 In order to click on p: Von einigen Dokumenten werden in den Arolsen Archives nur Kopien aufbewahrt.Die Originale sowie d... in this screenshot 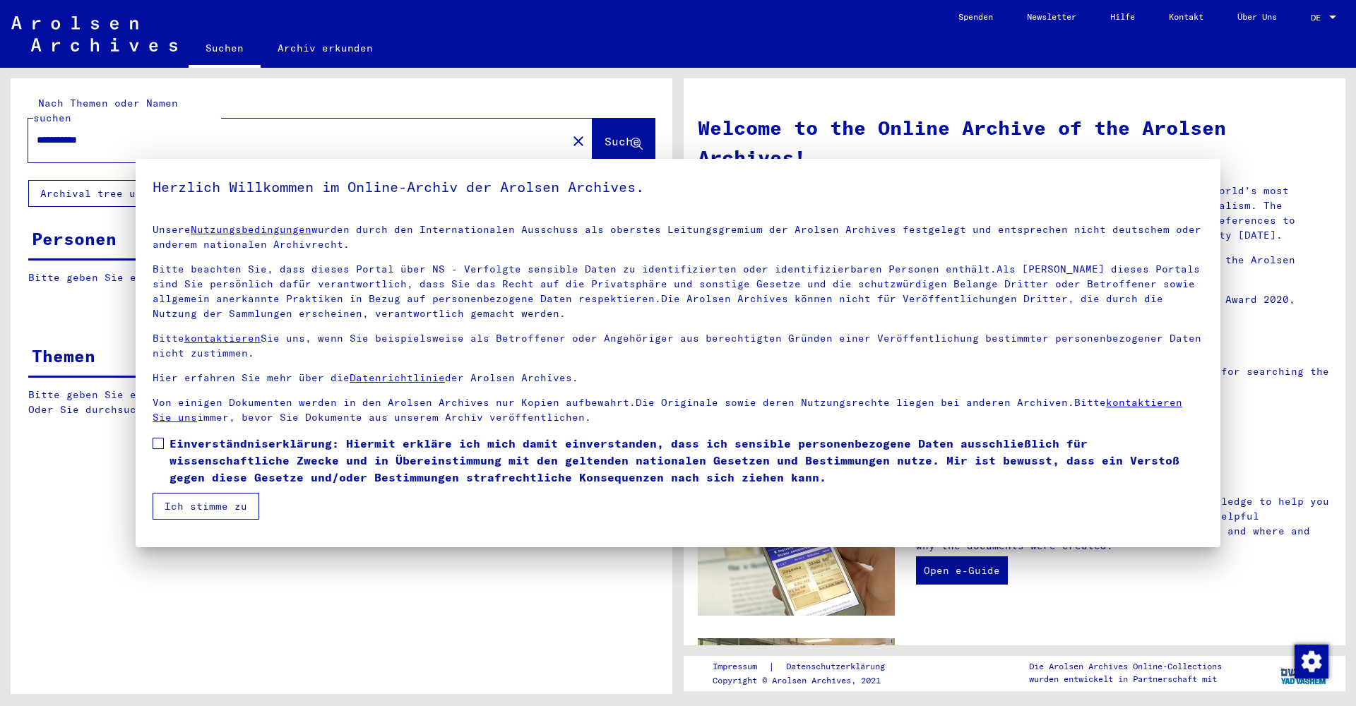, I will do `click(678, 410)`.